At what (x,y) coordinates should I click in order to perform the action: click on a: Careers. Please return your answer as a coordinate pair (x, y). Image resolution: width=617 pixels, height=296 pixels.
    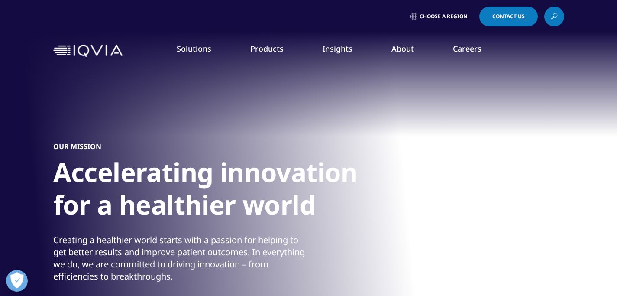
    Looking at the image, I should click on (467, 49).